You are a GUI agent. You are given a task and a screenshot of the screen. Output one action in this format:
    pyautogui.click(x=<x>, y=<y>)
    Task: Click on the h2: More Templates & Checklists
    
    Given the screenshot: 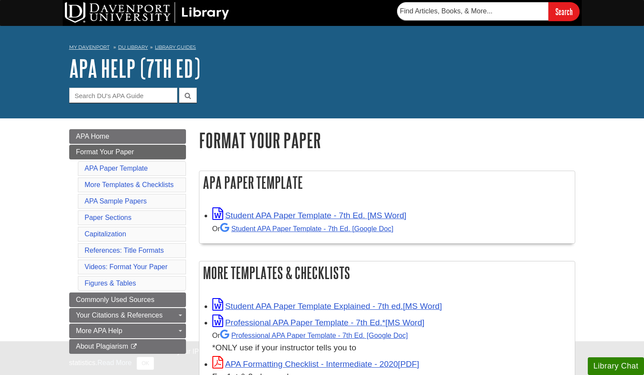 What is the action you would take?
    pyautogui.click(x=387, y=273)
    